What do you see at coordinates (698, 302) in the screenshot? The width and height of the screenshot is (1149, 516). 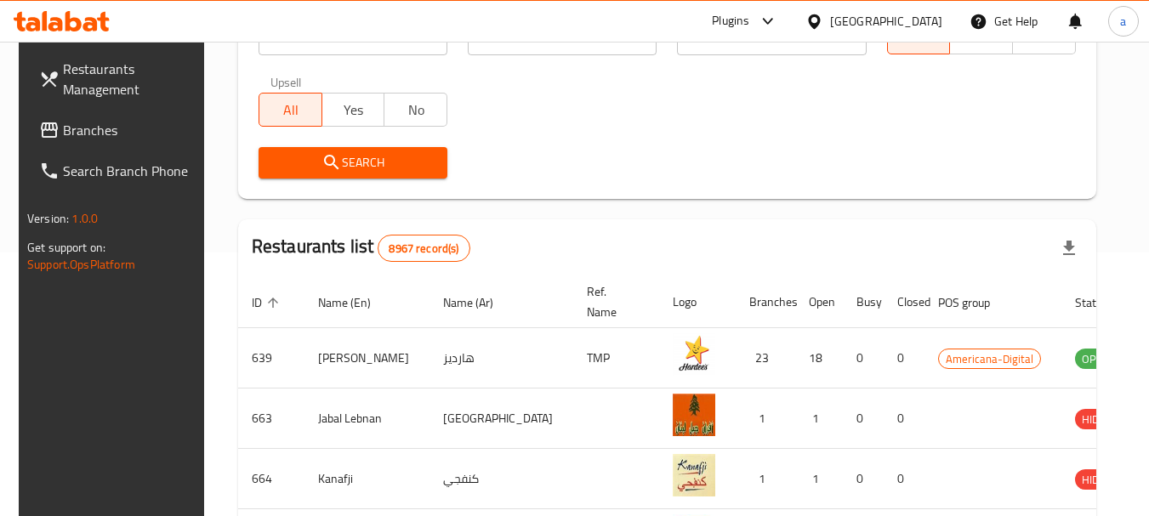 I see `th: Logo` at bounding box center [698, 302].